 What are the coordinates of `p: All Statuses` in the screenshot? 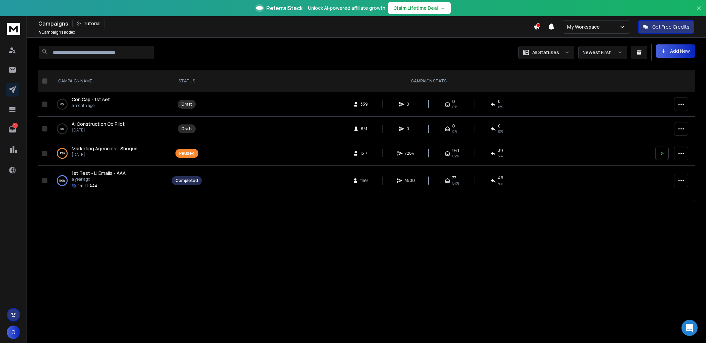 It's located at (545, 52).